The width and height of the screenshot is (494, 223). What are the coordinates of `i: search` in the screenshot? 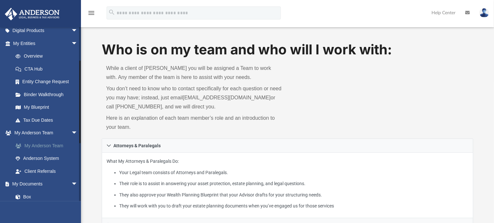 It's located at (112, 12).